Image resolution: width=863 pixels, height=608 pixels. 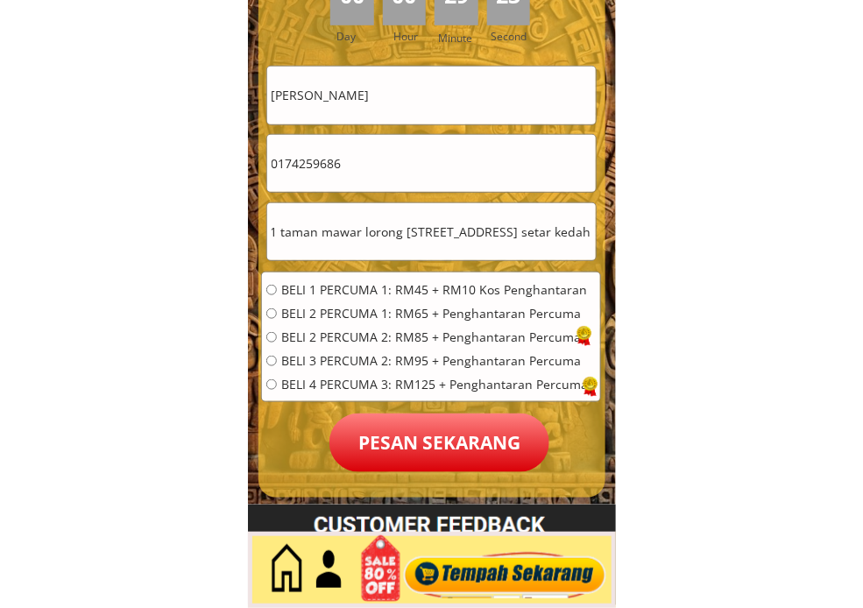 What do you see at coordinates (412, 36) in the screenshot?
I see `h3: Hour` at bounding box center [412, 36].